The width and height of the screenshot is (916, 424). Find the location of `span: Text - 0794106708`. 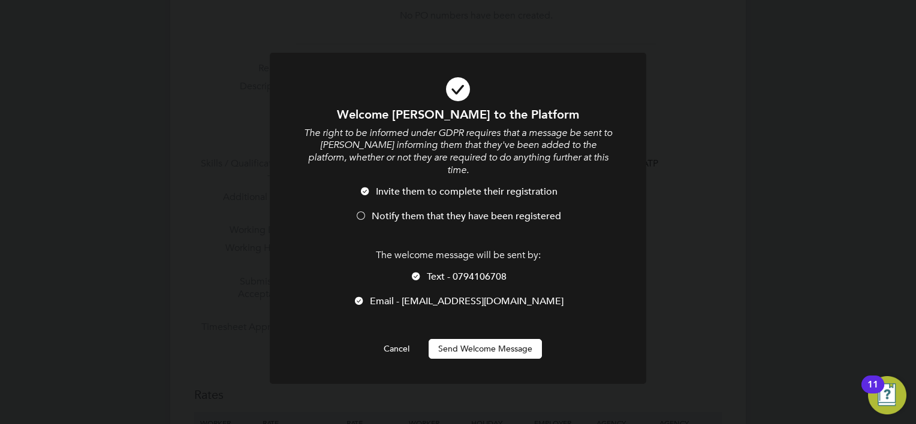

span: Text - 0794106708 is located at coordinates (466, 277).